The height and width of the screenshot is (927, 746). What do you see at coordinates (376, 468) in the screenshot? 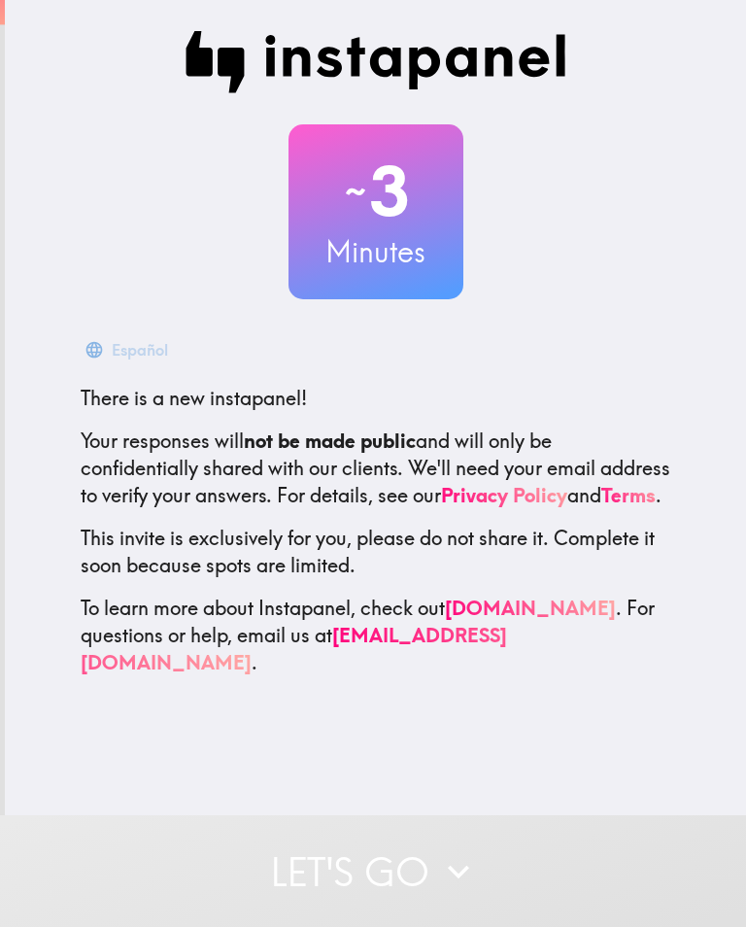
I see `p: Your responses will and will only be confidentially shared with our clients. We'll need your emai...` at bounding box center [376, 468].